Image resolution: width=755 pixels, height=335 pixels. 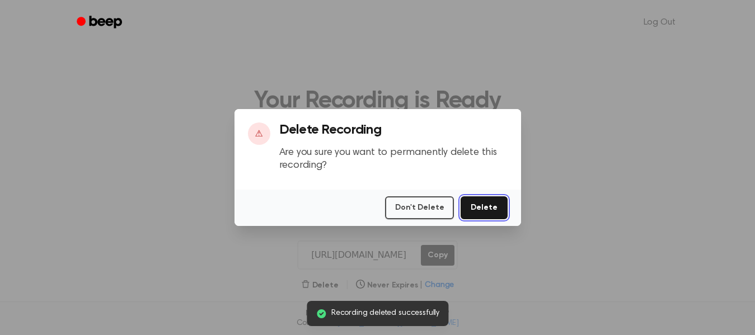 I want to click on a: Log Out, so click(x=660, y=22).